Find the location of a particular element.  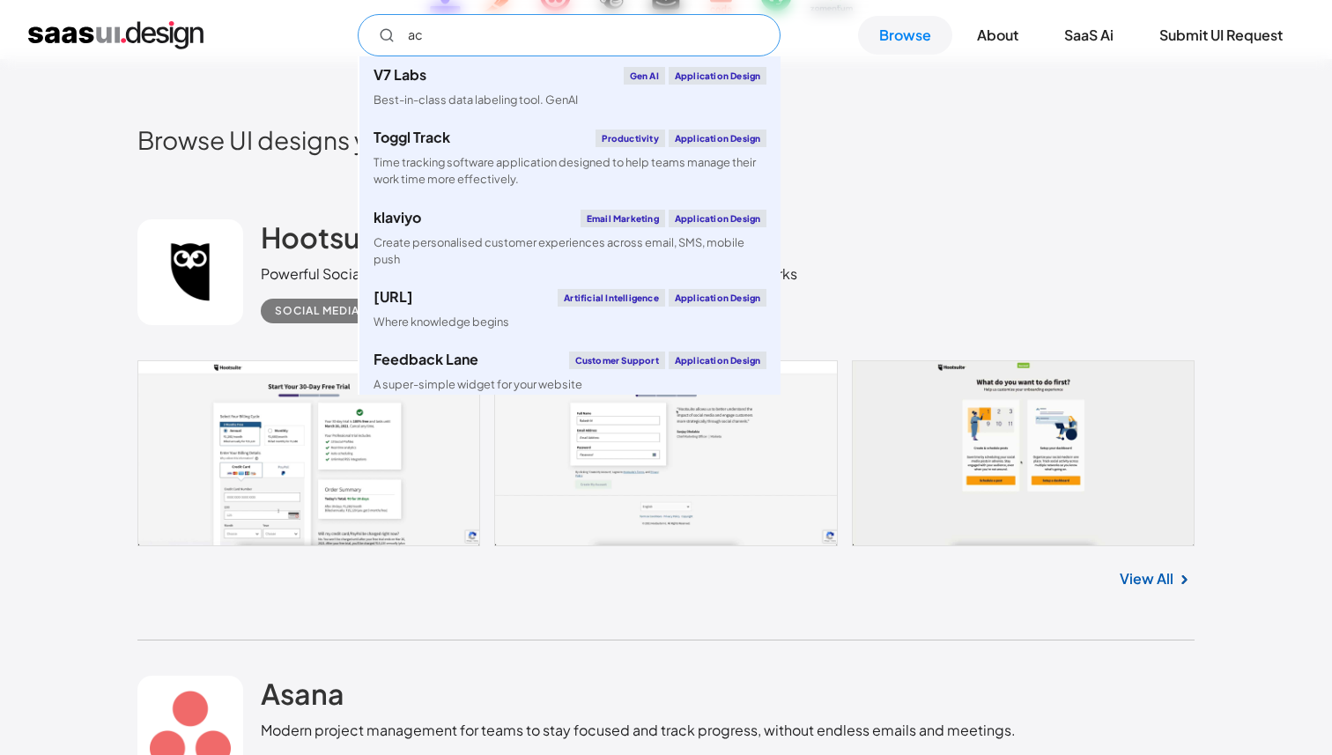

div: Time tracking software application designed to help teams manage their work time more effectively. is located at coordinates (570, 171).